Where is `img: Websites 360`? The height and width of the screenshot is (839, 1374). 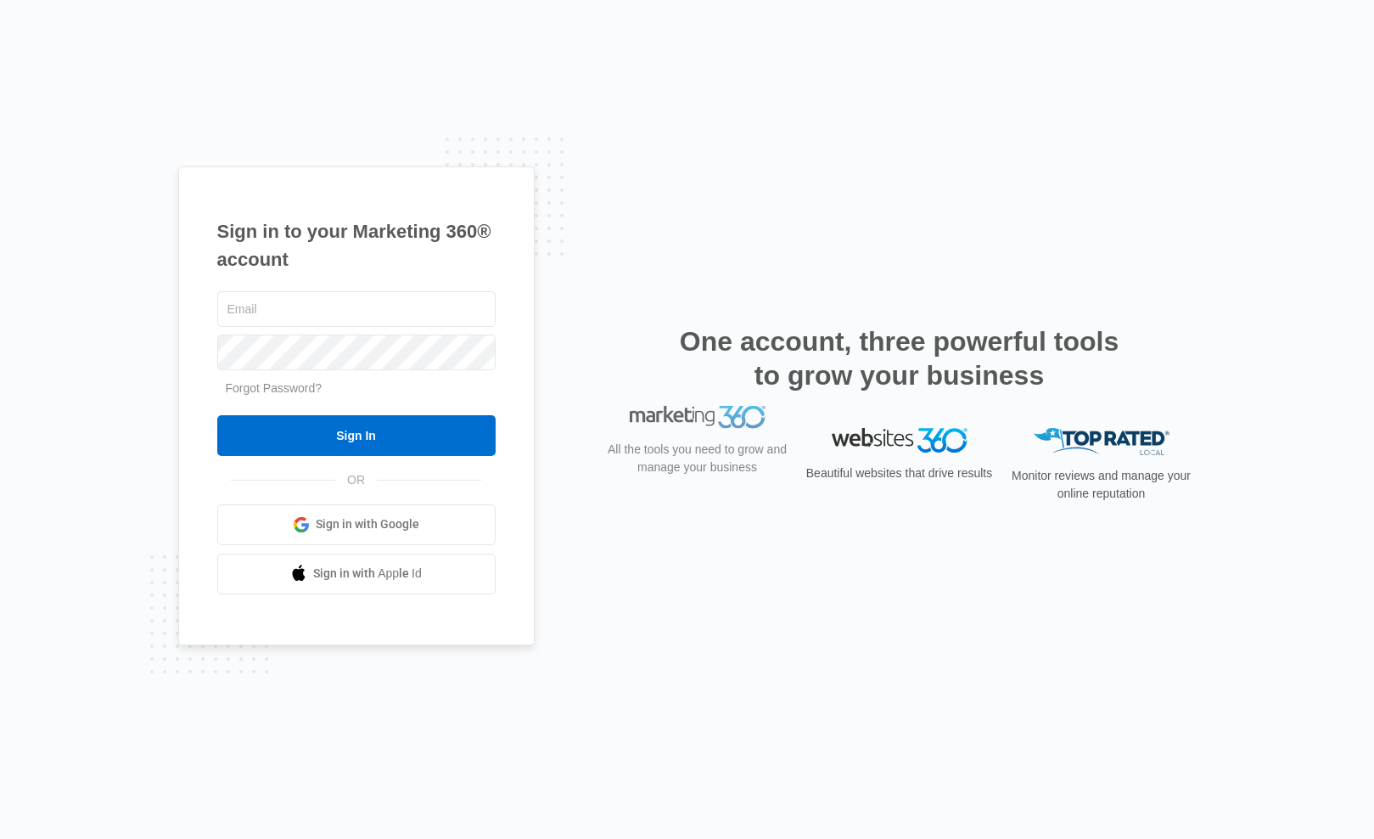 img: Websites 360 is located at coordinates (900, 440).